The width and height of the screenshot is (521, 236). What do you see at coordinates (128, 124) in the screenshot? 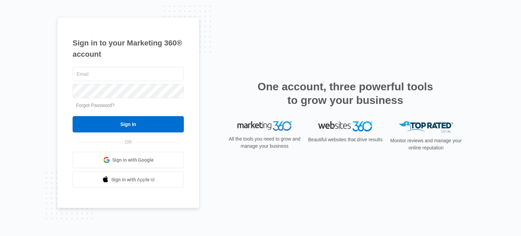
I see `input: Sign In` at bounding box center [128, 124].